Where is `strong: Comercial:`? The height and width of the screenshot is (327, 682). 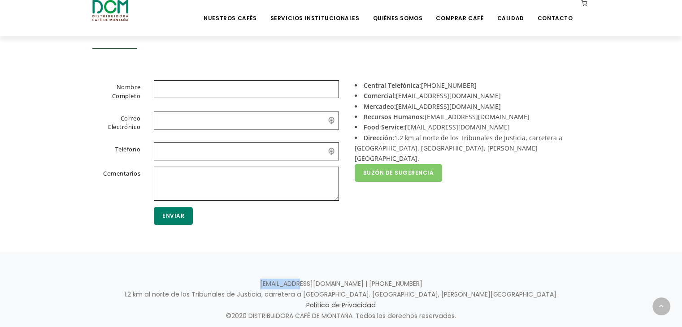
strong: Comercial: is located at coordinates (380, 96).